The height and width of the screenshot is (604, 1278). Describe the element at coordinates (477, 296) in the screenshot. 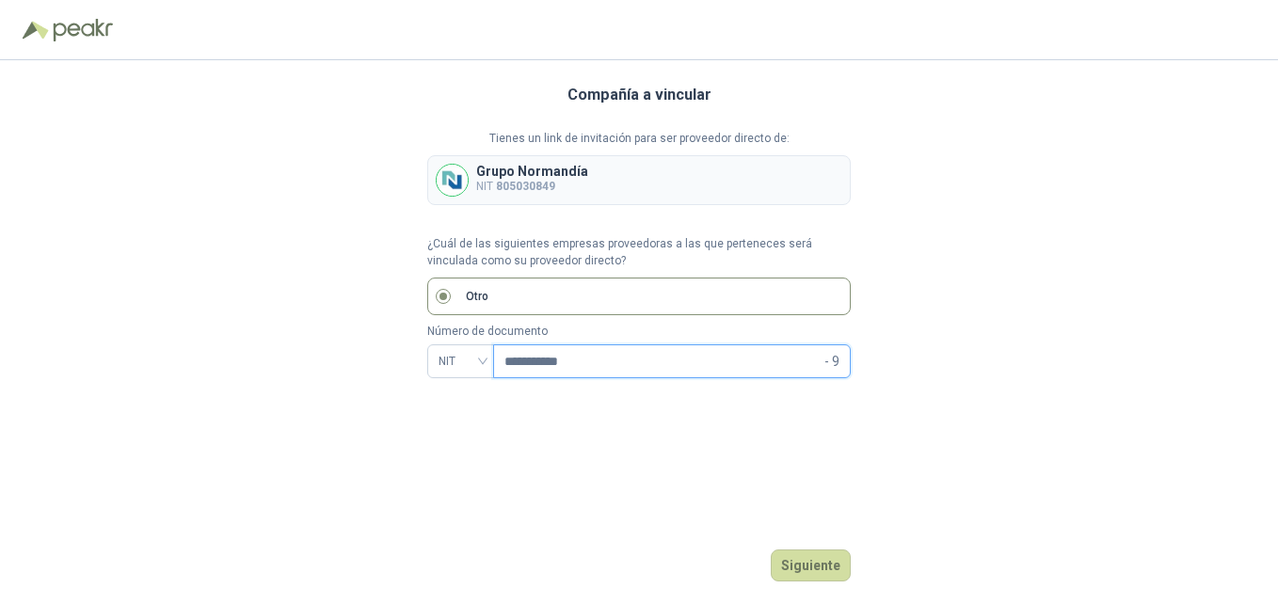

I see `p: Otro` at that location.